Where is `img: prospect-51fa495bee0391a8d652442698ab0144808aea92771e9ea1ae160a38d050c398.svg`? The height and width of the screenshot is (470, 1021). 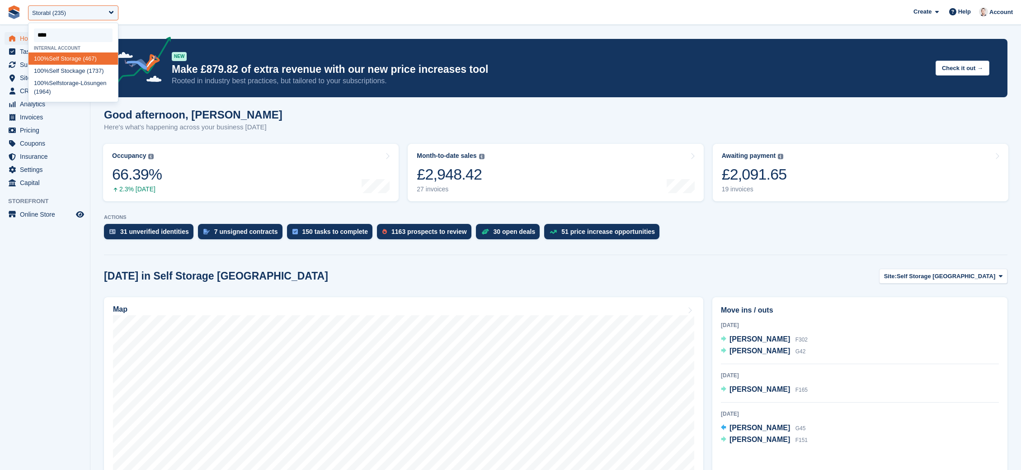
img: prospect-51fa495bee0391a8d652442698ab0144808aea92771e9ea1ae160a38d050c398.svg is located at coordinates (385, 232).